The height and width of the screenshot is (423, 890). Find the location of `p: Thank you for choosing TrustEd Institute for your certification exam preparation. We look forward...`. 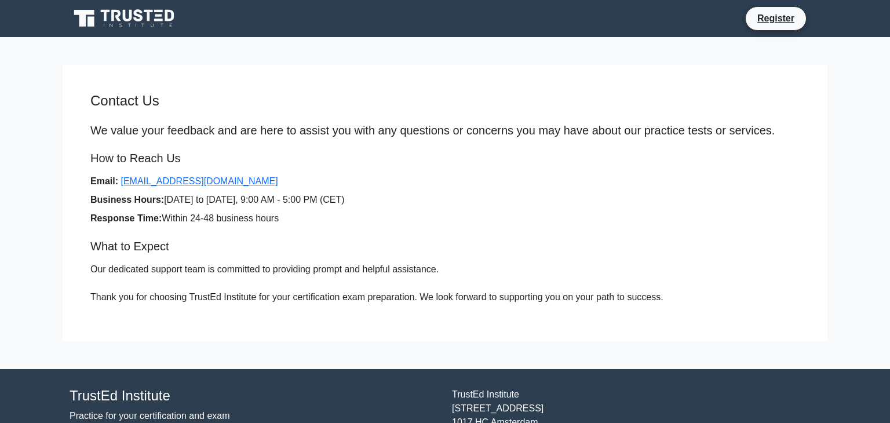

p: Thank you for choosing TrustEd Institute for your certification exam preparation. We look forward... is located at coordinates (445, 297).